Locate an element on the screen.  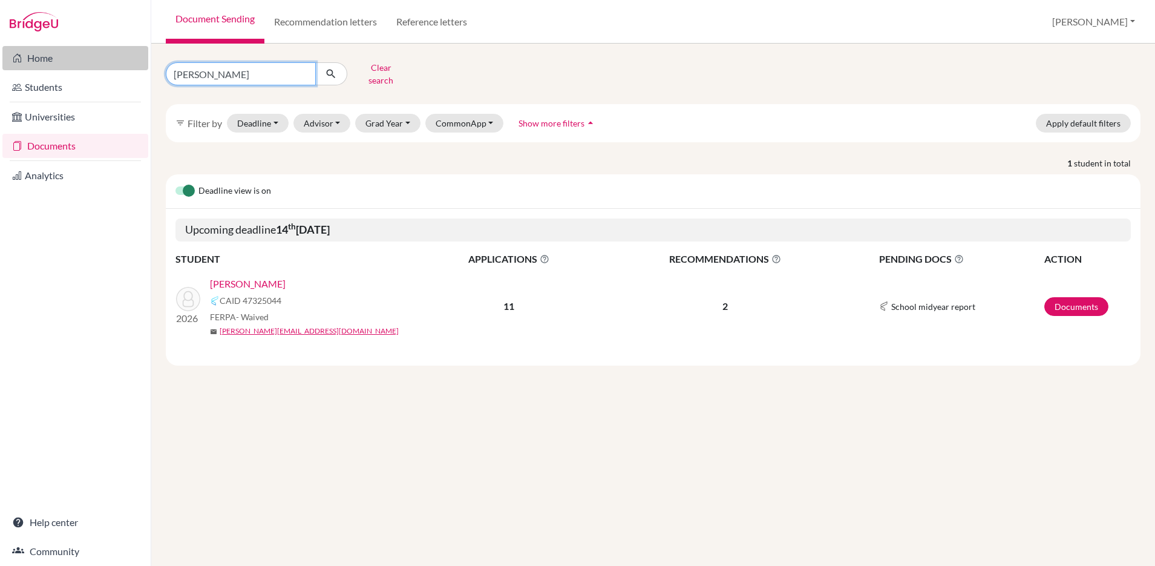
span: FERPA is located at coordinates (239, 316).